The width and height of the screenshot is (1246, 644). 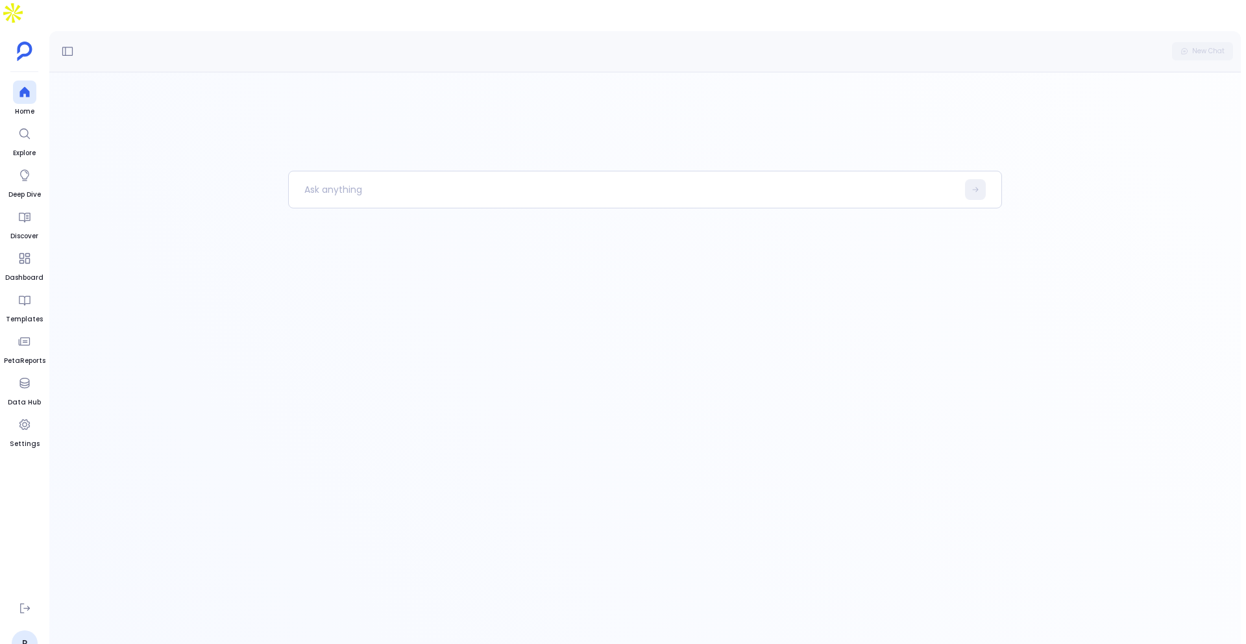 I want to click on a: Explore, so click(x=25, y=140).